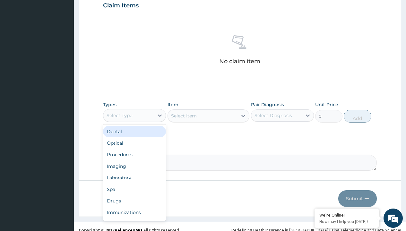 Image resolution: width=406 pixels, height=231 pixels. Describe the element at coordinates (357, 116) in the screenshot. I see `button: Add` at that location.